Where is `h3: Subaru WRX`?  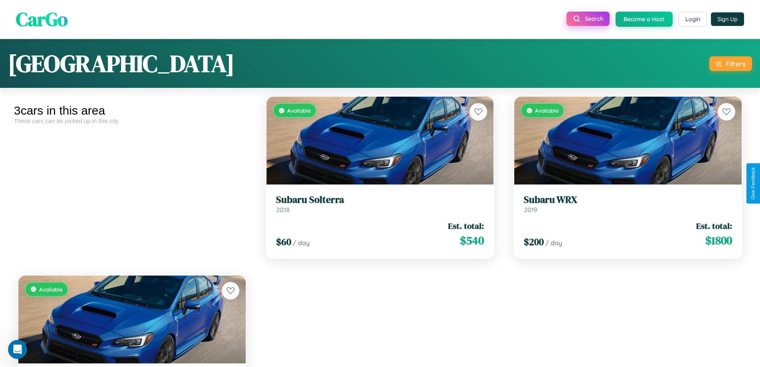 h3: Subaru WRX is located at coordinates (628, 200).